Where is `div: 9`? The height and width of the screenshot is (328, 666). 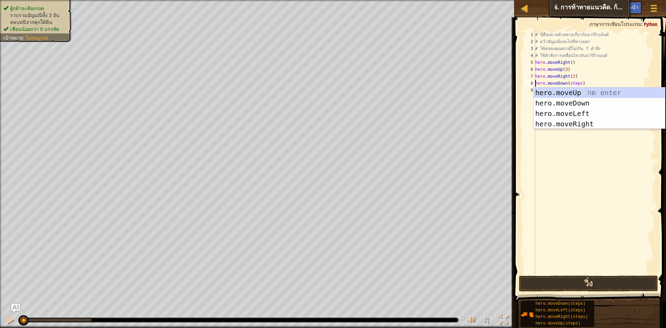 div: 9 is located at coordinates (529, 90).